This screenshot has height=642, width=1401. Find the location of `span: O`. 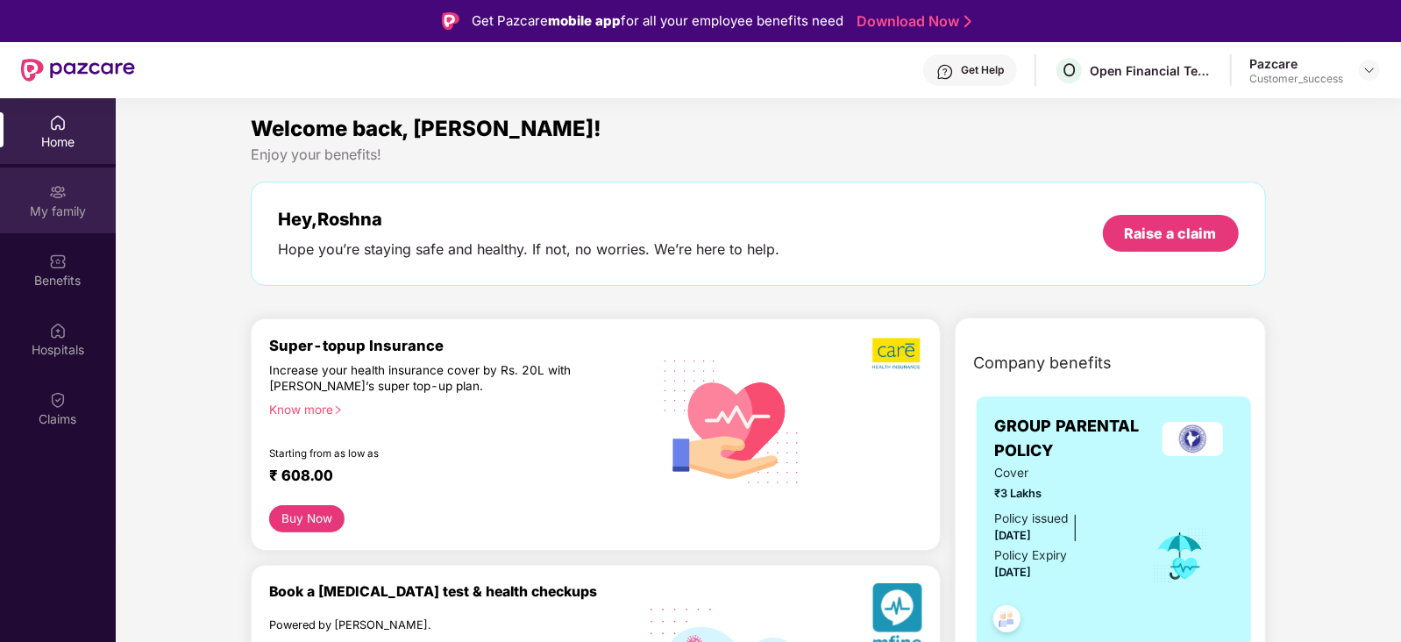

span: O is located at coordinates (1069, 70).